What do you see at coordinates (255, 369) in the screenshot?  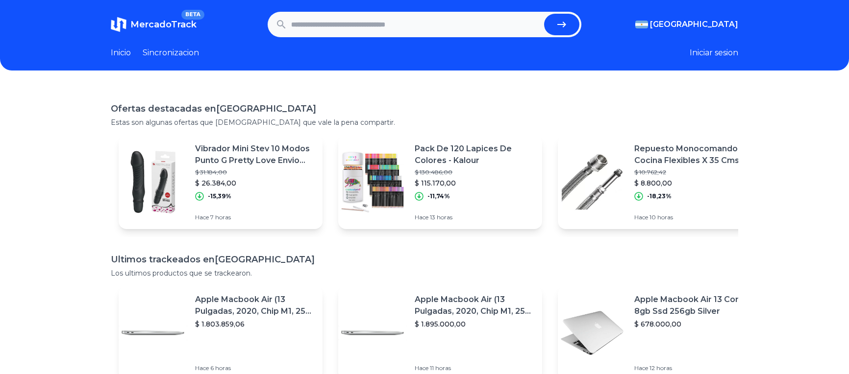 I see `p: Hace 6 horas` at bounding box center [255, 369].